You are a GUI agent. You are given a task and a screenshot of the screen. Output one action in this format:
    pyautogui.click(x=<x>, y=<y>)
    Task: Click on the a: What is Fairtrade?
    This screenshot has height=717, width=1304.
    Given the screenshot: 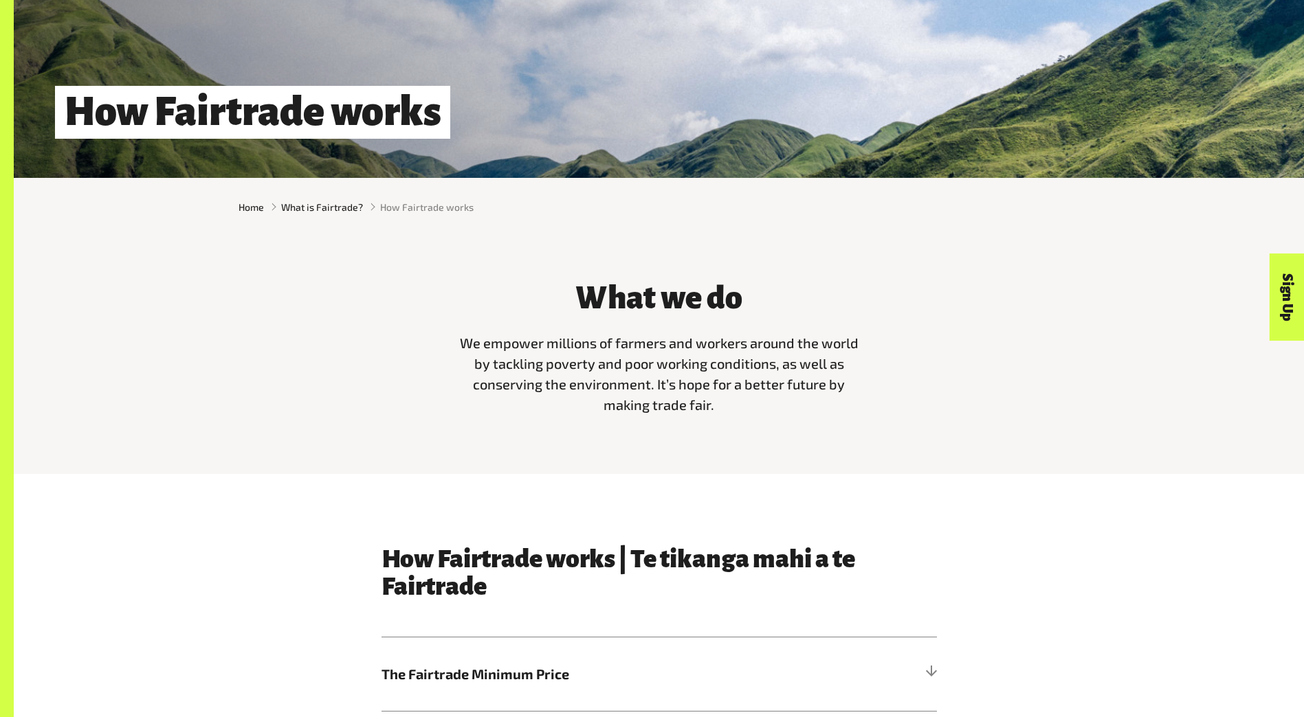 What is the action you would take?
    pyautogui.click(x=322, y=207)
    